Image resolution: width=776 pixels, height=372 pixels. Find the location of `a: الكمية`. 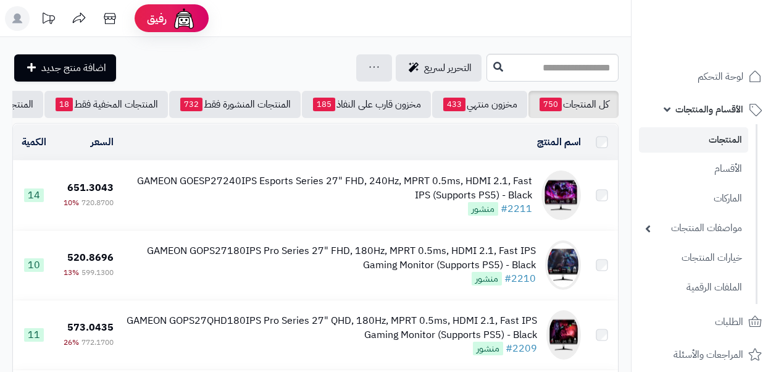

a: الكمية is located at coordinates (34, 142).